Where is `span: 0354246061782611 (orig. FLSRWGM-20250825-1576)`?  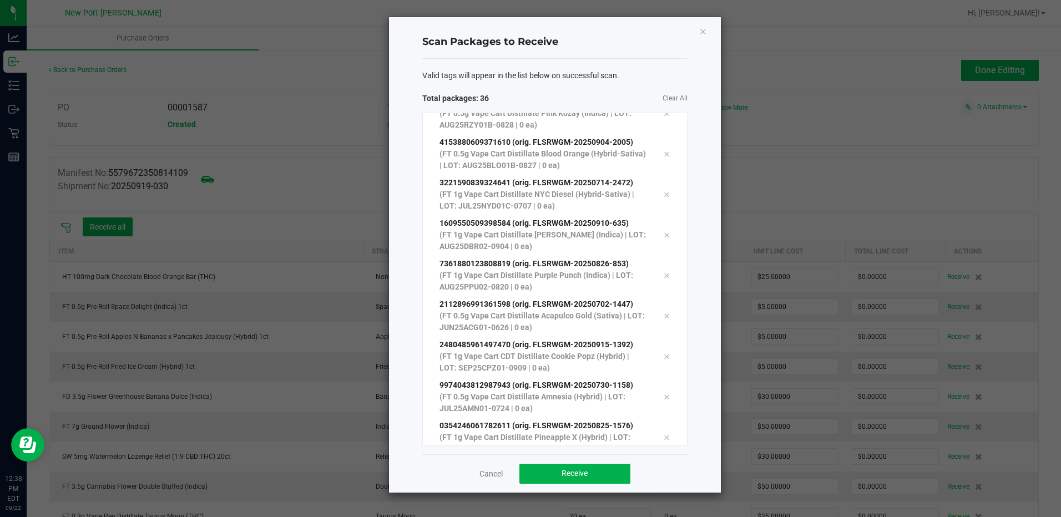
span: 0354246061782611 (orig. FLSRWGM-20250825-1576) is located at coordinates (536, 425).